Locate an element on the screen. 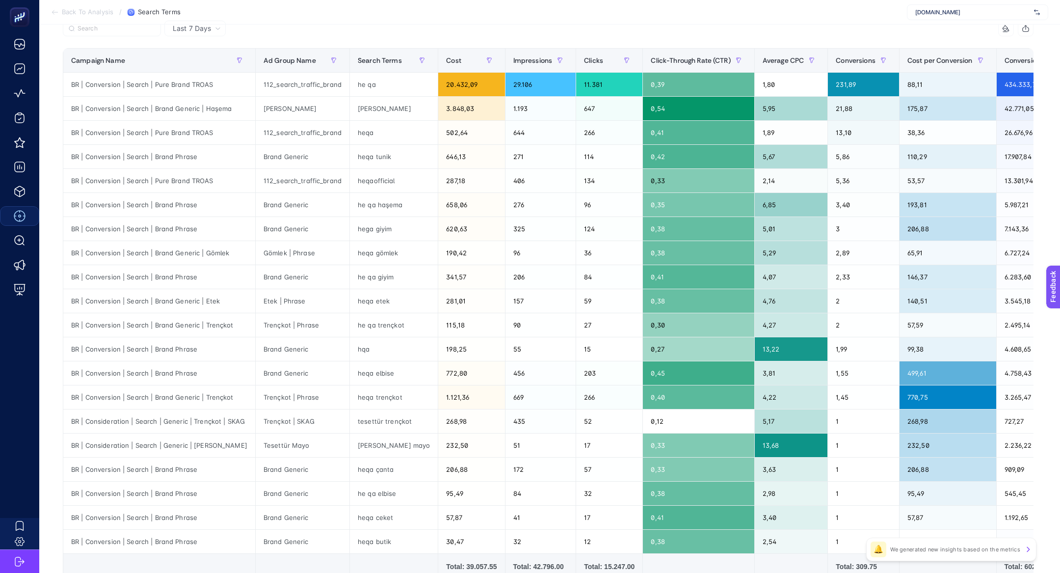 The image size is (1060, 573). div: 1.121,36 is located at coordinates (471, 397).